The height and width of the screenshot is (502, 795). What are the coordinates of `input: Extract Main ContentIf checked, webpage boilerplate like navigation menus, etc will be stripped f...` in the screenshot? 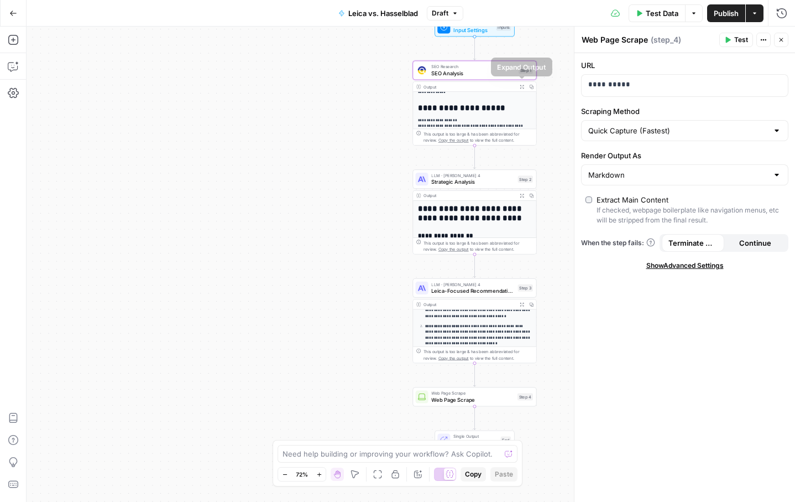 It's located at (589, 200).